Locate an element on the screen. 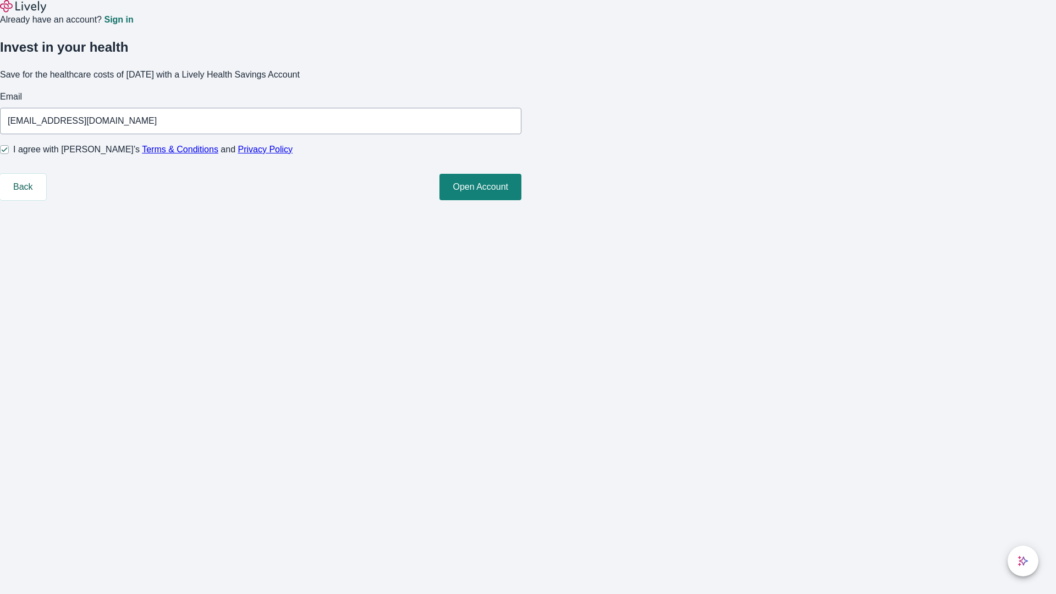 Image resolution: width=1056 pixels, height=594 pixels. button: chat is located at coordinates (1023, 561).